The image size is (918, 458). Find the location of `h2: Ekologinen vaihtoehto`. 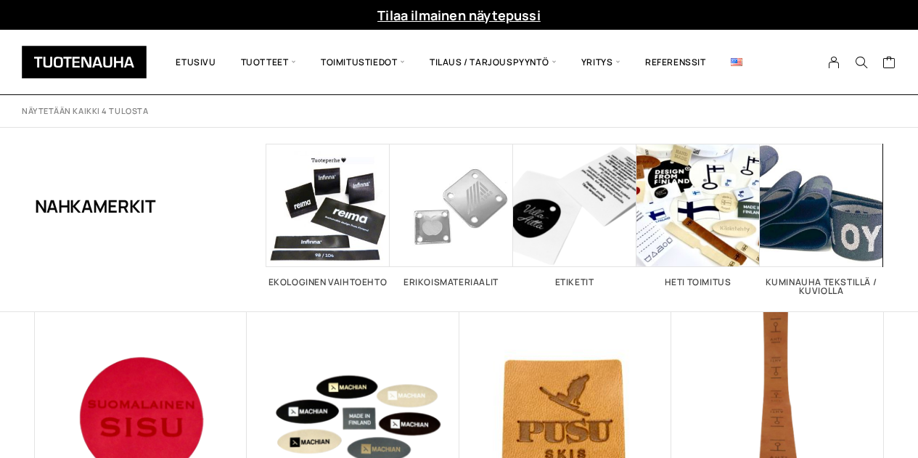

h2: Ekologinen vaihtoehto is located at coordinates (328, 282).